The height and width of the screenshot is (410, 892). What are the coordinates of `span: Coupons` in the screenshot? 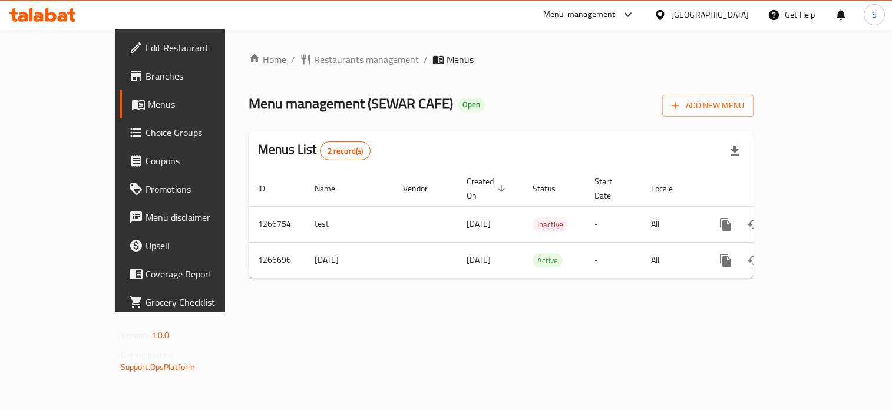 It's located at (200, 161).